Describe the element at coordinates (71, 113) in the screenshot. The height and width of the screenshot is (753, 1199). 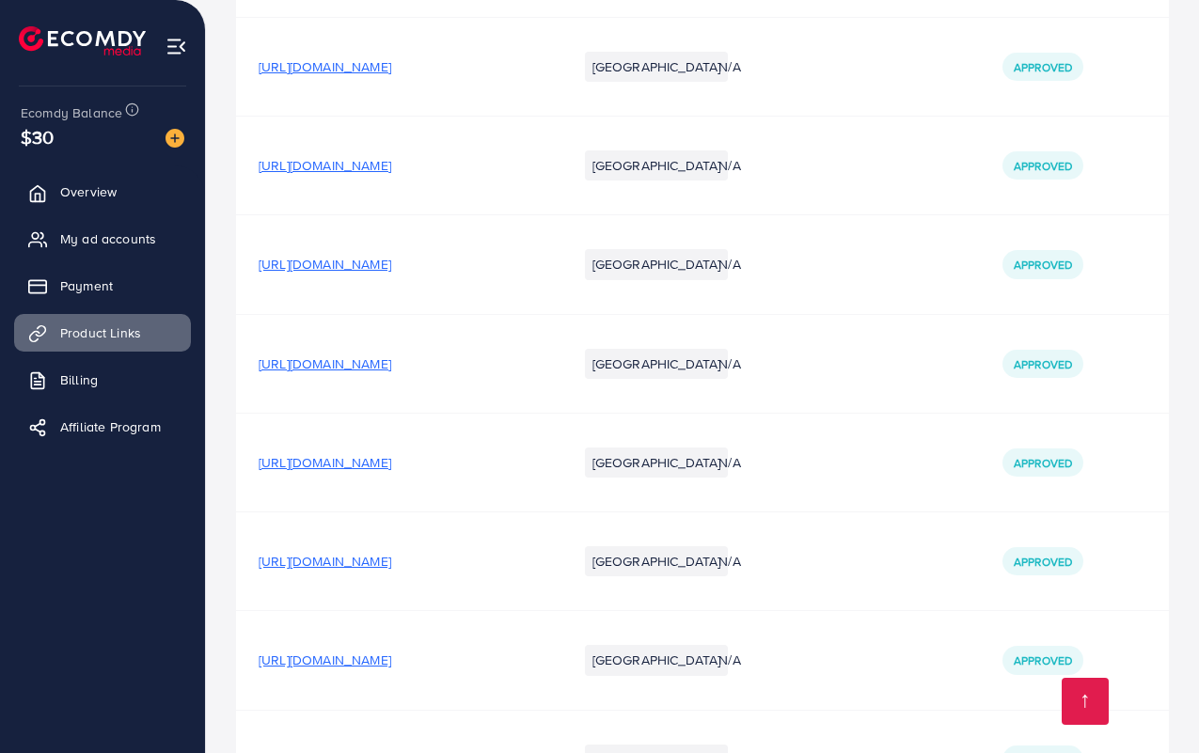
I see `span: Ecomdy Balance` at that location.